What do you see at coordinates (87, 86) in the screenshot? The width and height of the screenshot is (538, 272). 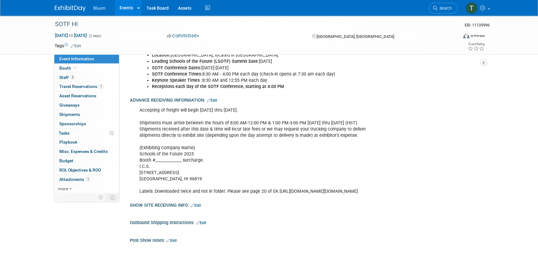 I see `a: Travel Reservations1` at bounding box center [87, 86].